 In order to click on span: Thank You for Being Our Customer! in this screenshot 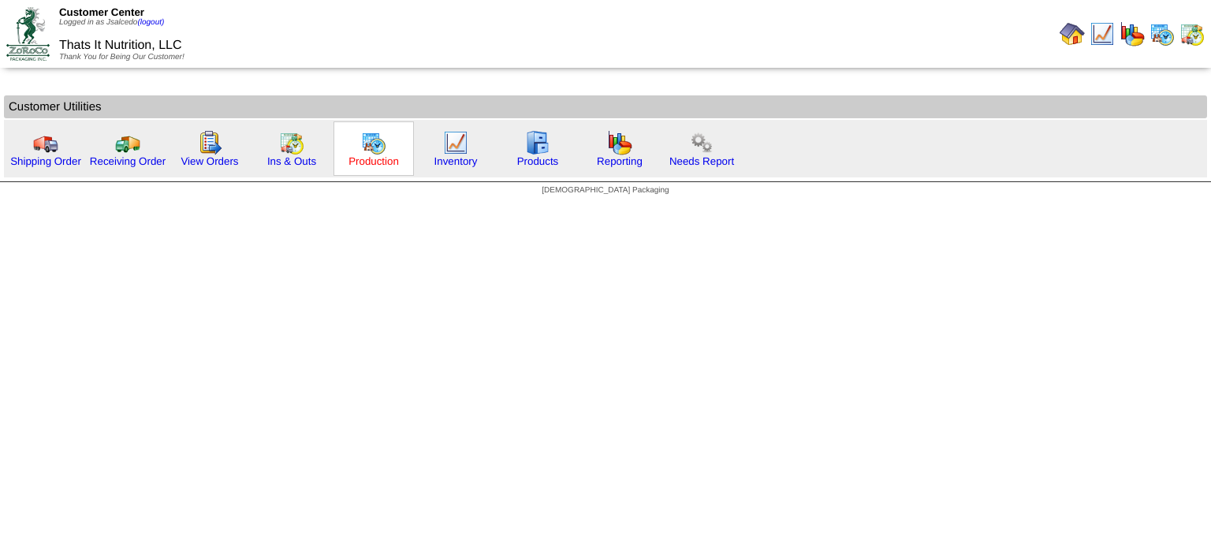, I will do `click(121, 57)`.